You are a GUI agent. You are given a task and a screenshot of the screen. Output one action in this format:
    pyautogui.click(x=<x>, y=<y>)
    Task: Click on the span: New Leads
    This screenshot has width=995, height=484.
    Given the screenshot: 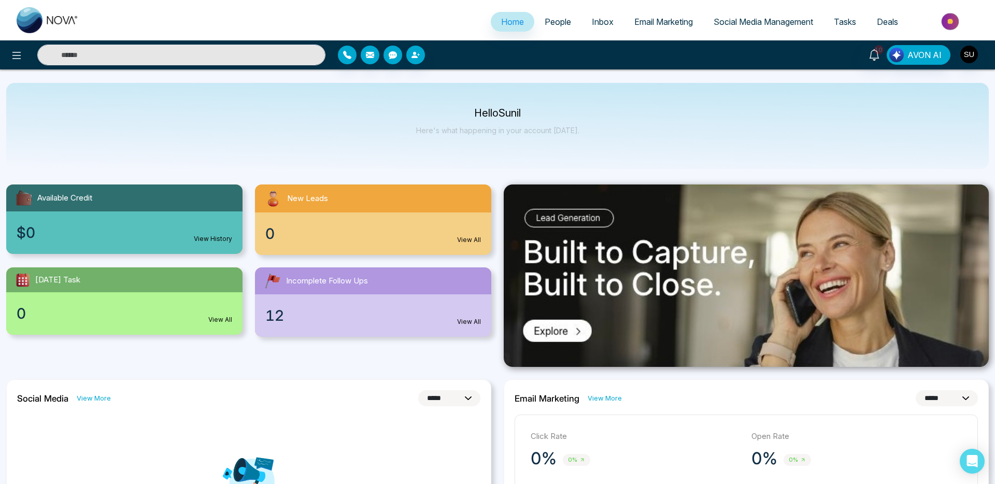 What is the action you would take?
    pyautogui.click(x=307, y=198)
    